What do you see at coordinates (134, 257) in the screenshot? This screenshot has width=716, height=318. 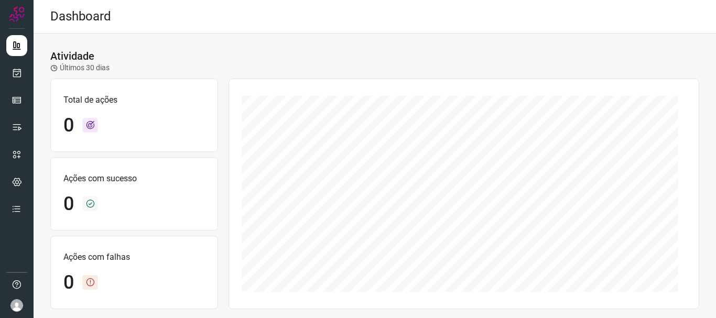 I see `p: Ações com falhas` at bounding box center [134, 257].